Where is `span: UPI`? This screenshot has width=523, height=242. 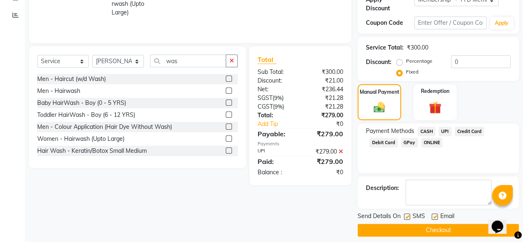
span: UPI is located at coordinates (444, 131).